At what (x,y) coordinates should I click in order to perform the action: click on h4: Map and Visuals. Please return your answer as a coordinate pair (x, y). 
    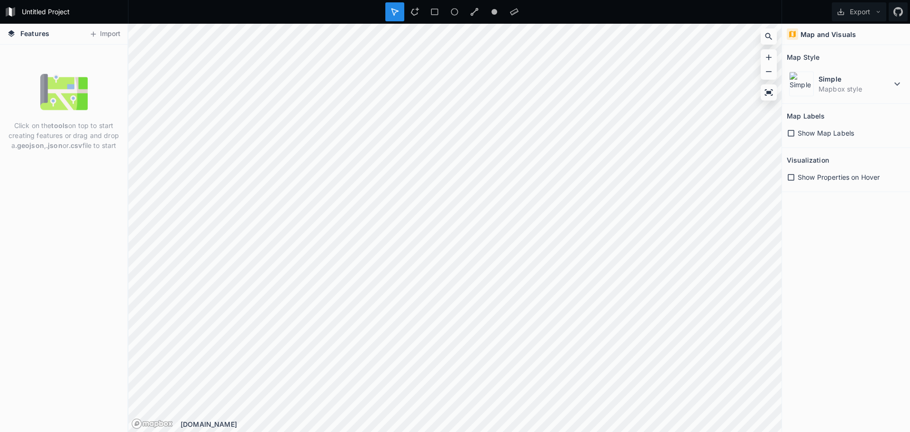
    Looking at the image, I should click on (828, 34).